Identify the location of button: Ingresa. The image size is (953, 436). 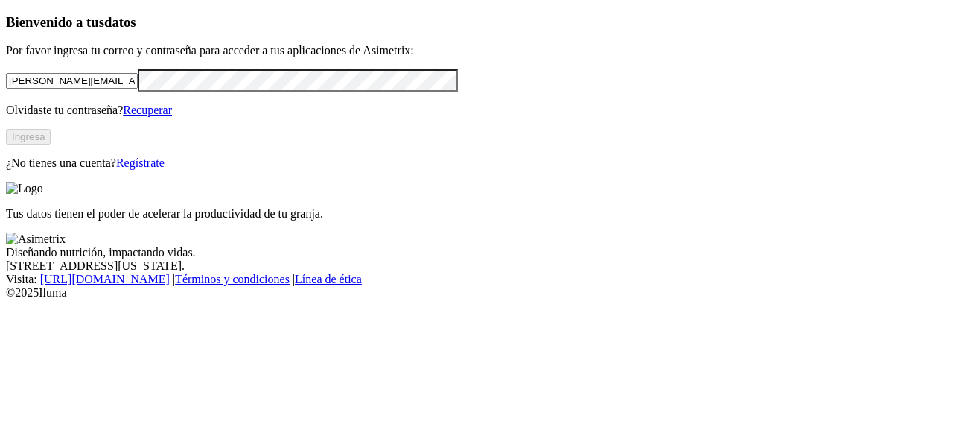
(28, 136).